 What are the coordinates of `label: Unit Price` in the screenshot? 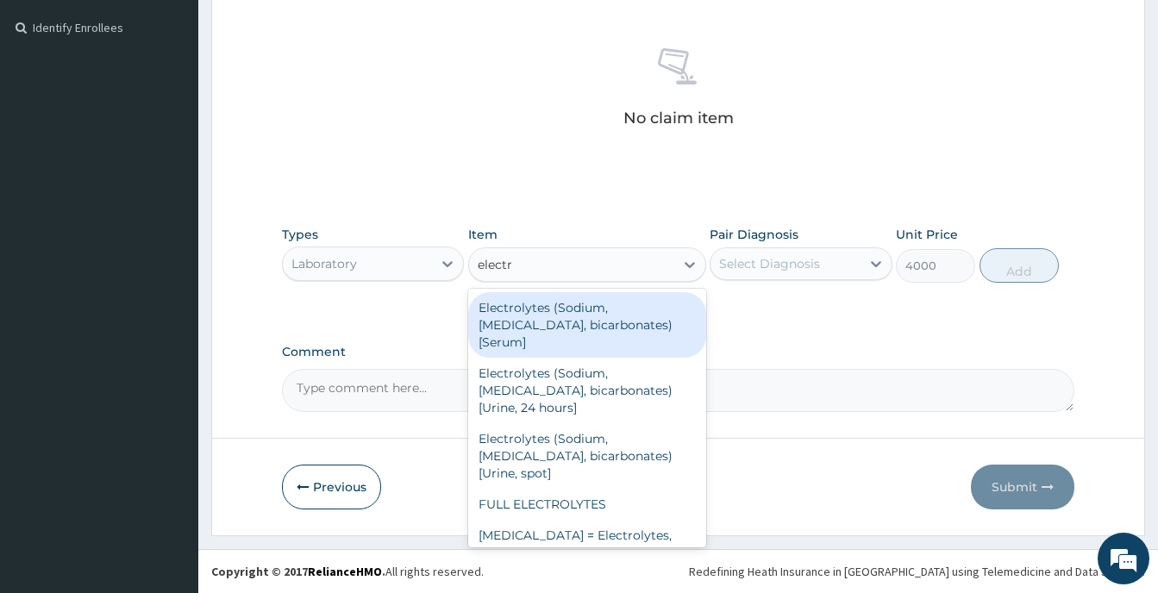 It's located at (927, 235).